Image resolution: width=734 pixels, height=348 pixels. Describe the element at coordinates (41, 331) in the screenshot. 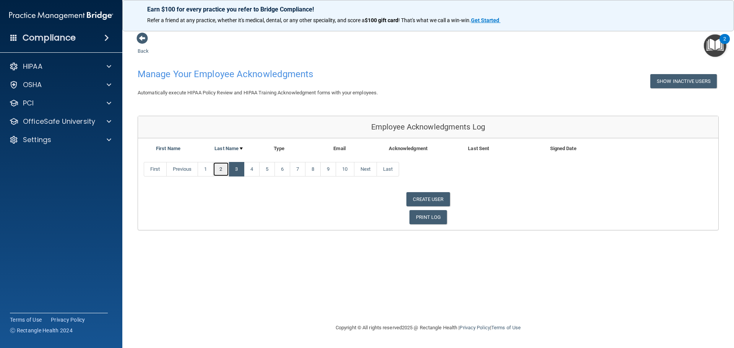

I see `span: Ⓒ Rectangle Health 2024` at that location.